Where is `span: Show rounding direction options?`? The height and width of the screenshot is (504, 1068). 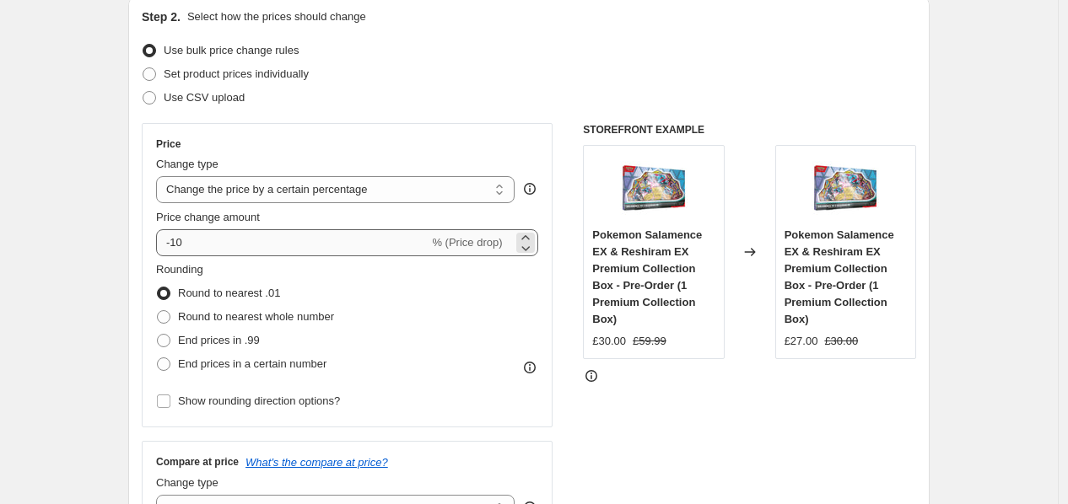
span: Show rounding direction options? is located at coordinates (259, 401).